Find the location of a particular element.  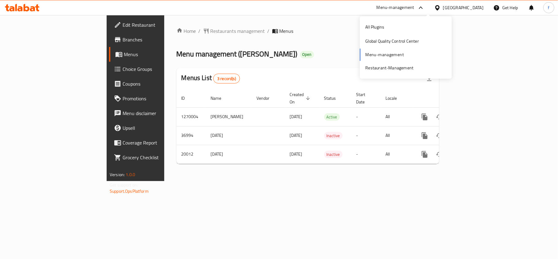

span: Active is located at coordinates (332, 117).